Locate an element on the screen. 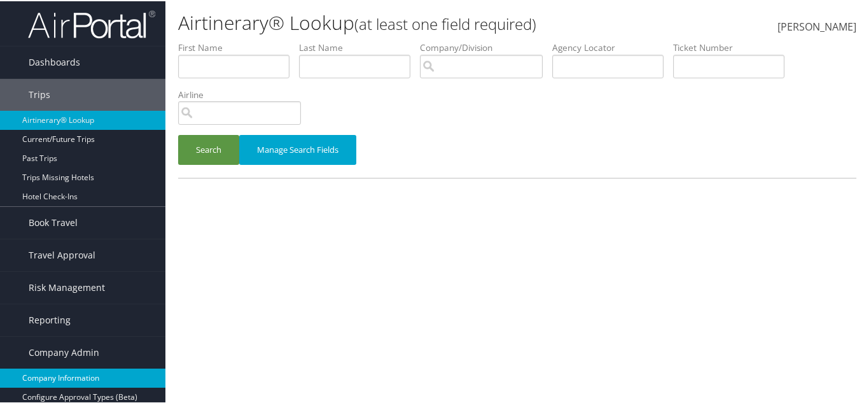 This screenshot has width=864, height=403. h1: Airtinerary® Lookup is located at coordinates (404, 22).